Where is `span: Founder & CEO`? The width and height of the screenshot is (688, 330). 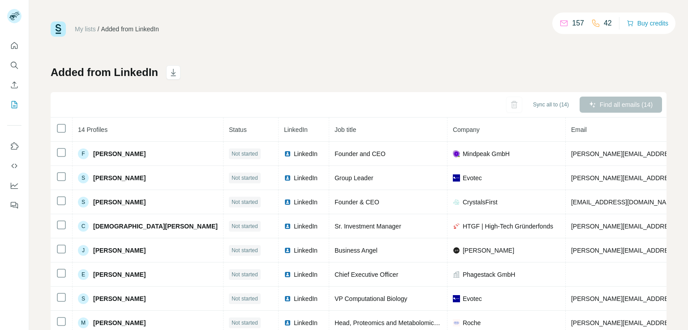 span: Founder & CEO is located at coordinates (357, 202).